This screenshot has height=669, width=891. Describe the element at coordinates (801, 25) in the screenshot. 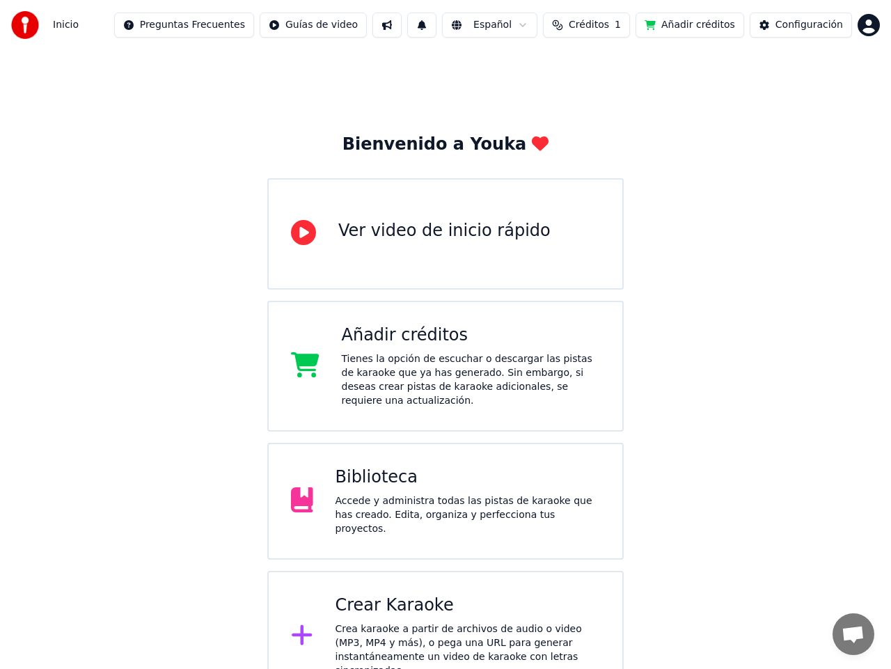

I see `button: Configuración` at that location.